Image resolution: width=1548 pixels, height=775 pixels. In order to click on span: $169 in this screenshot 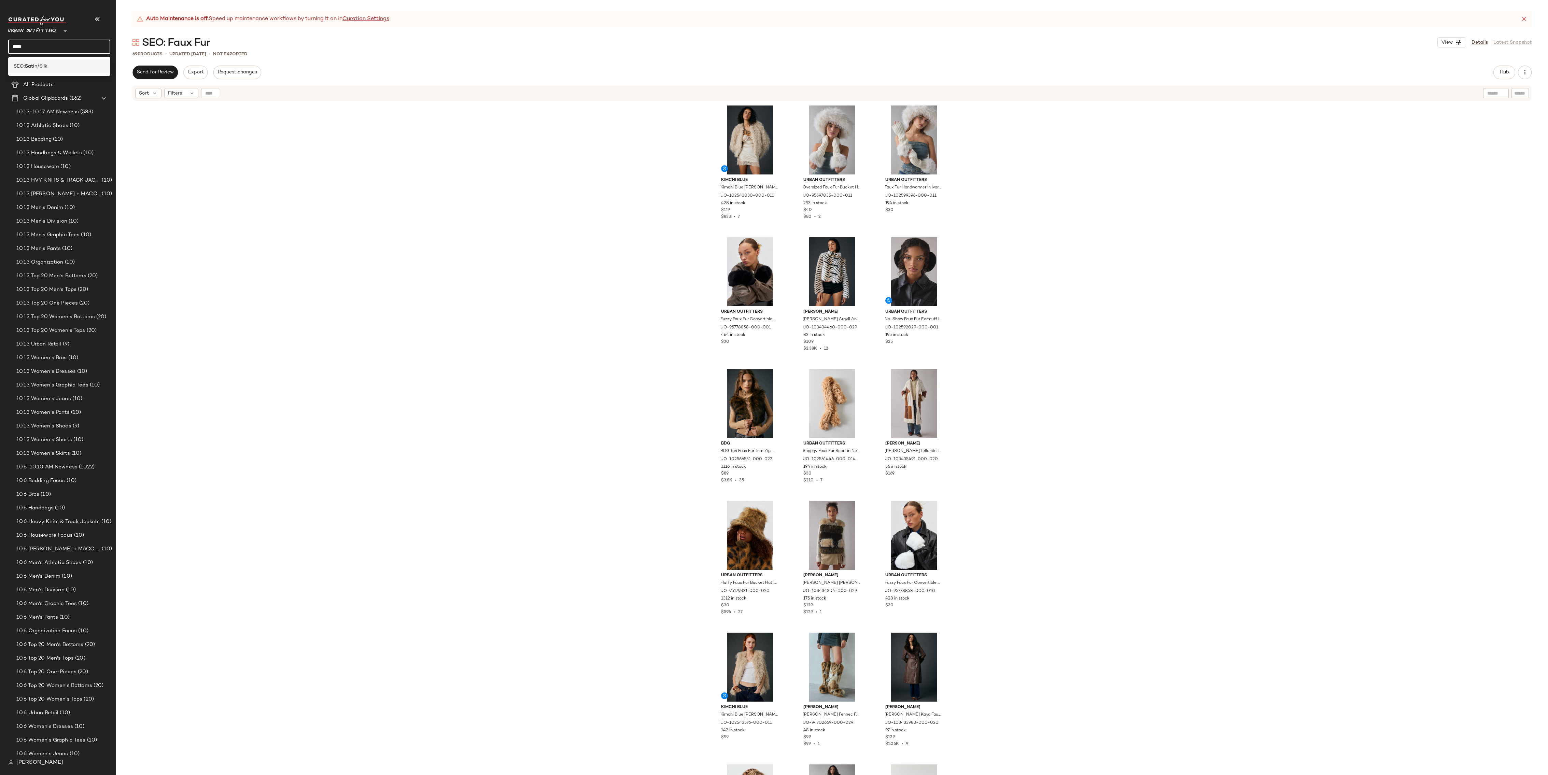, I will do `click(890, 474)`.